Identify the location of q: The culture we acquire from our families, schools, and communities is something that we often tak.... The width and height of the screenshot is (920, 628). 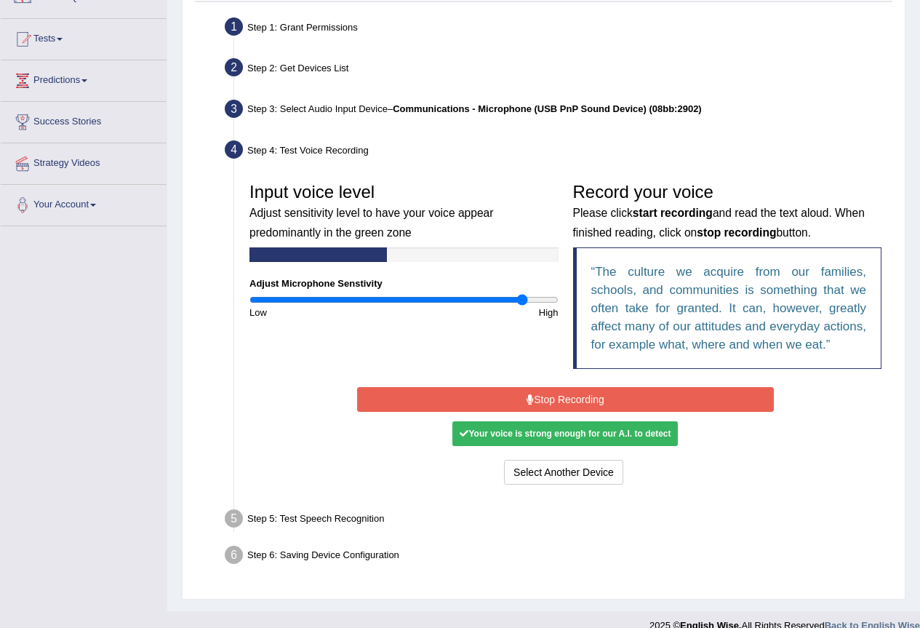
(729, 308).